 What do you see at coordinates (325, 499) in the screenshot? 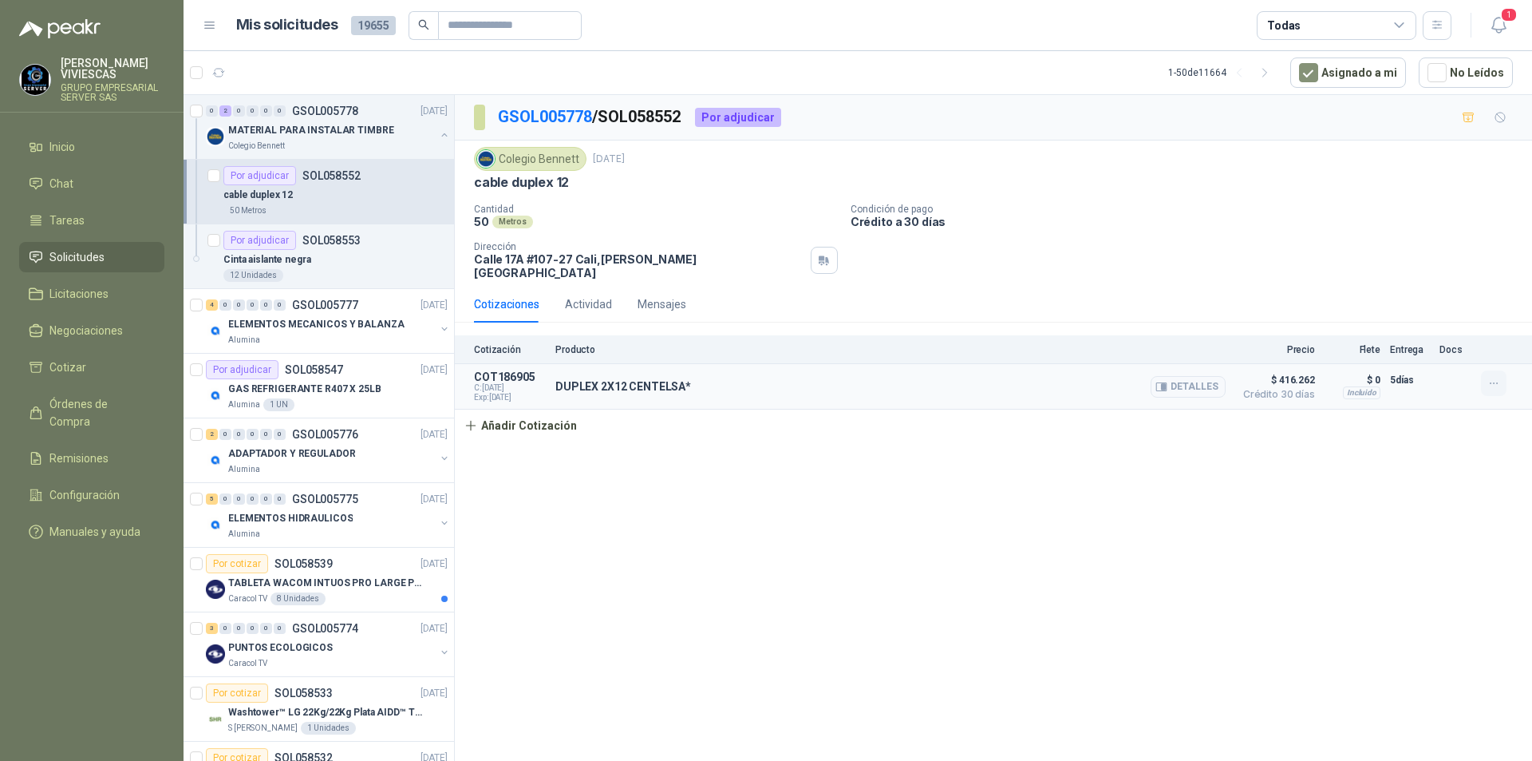
I see `p: GSOL005775` at bounding box center [325, 499].